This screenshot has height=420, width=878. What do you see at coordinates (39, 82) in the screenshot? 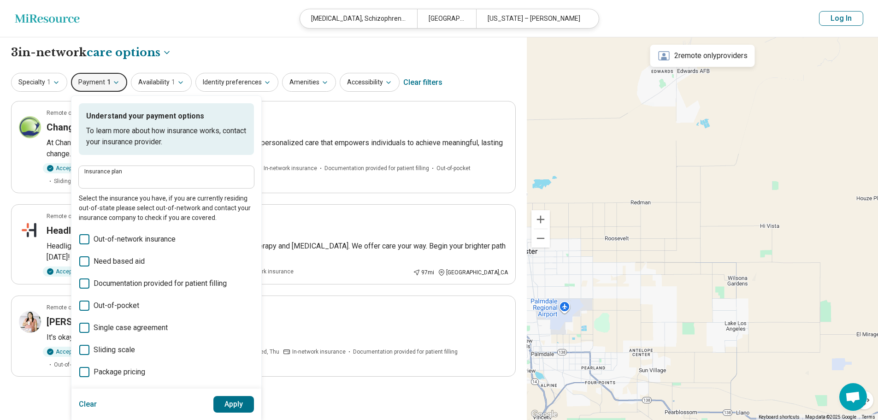
I see `button: Specialty1` at bounding box center [39, 82].